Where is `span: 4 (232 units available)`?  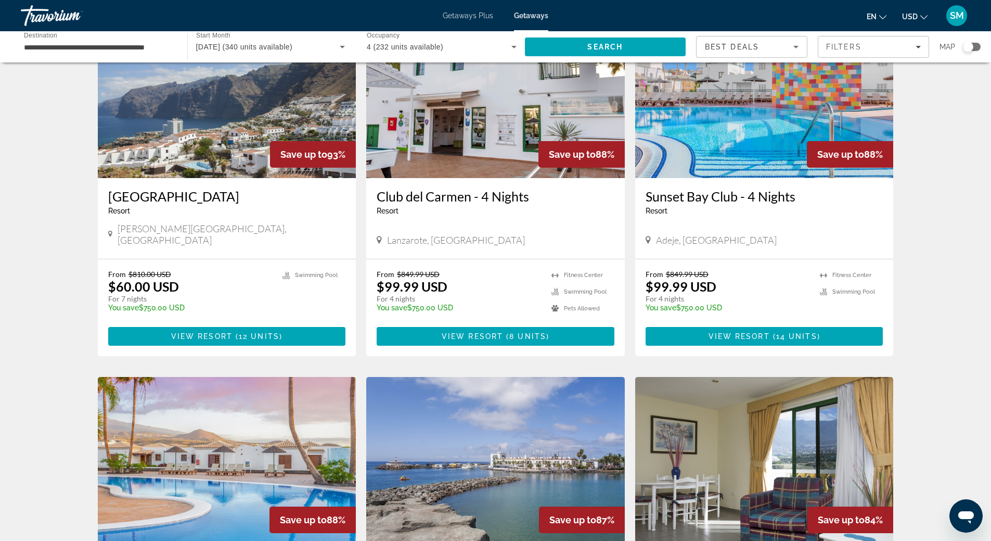 span: 4 (232 units available) is located at coordinates (405, 47).